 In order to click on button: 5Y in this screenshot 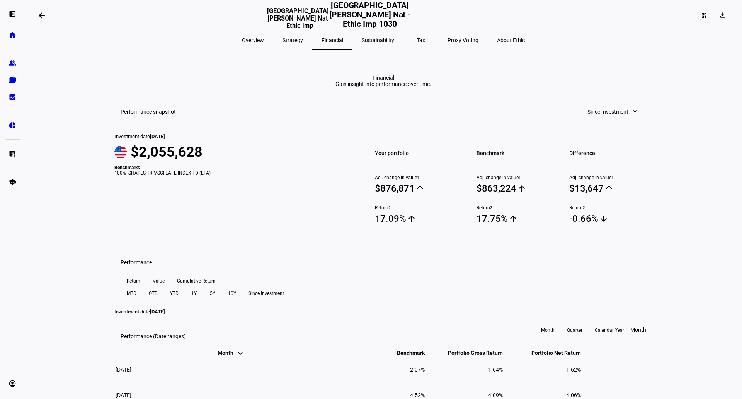, I will do `click(213, 293)`.